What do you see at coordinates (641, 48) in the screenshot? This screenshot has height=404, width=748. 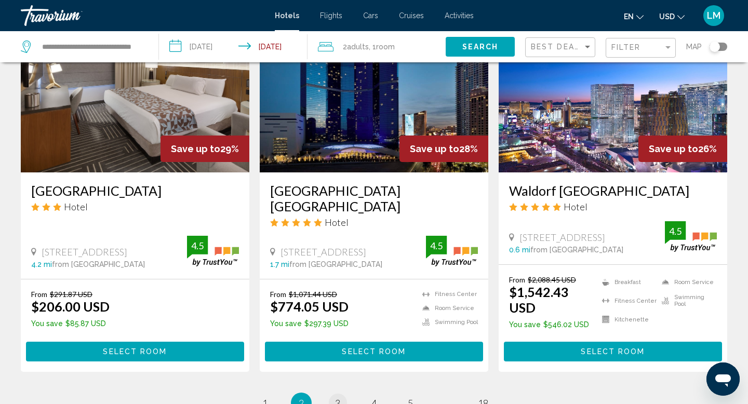 I see `button: Filter` at bounding box center [641, 48].